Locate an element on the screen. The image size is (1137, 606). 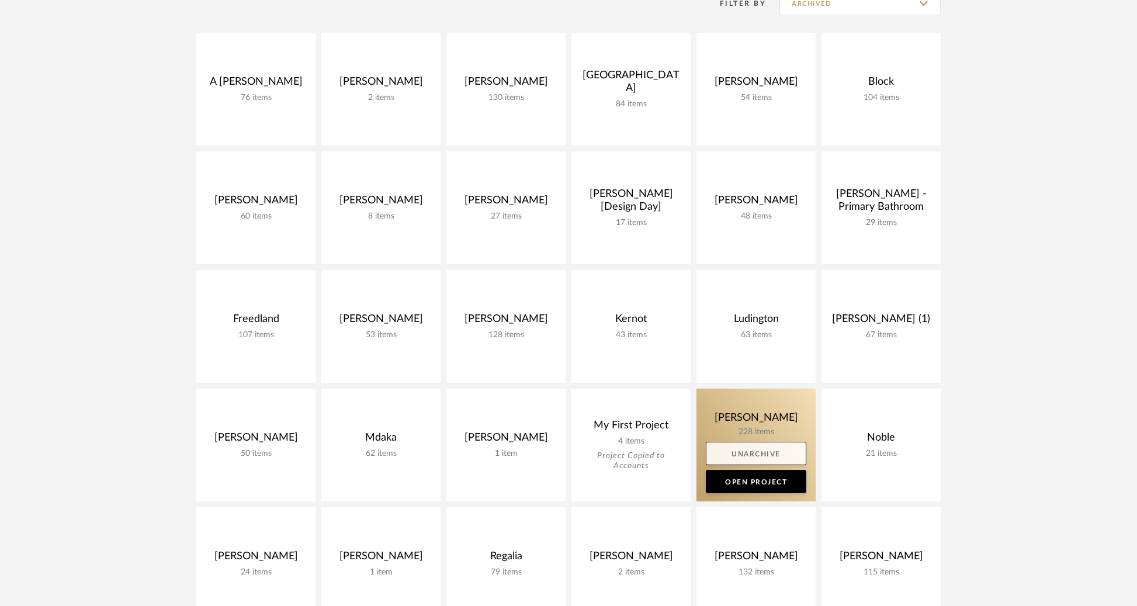
div: 53 items is located at coordinates (381, 335).